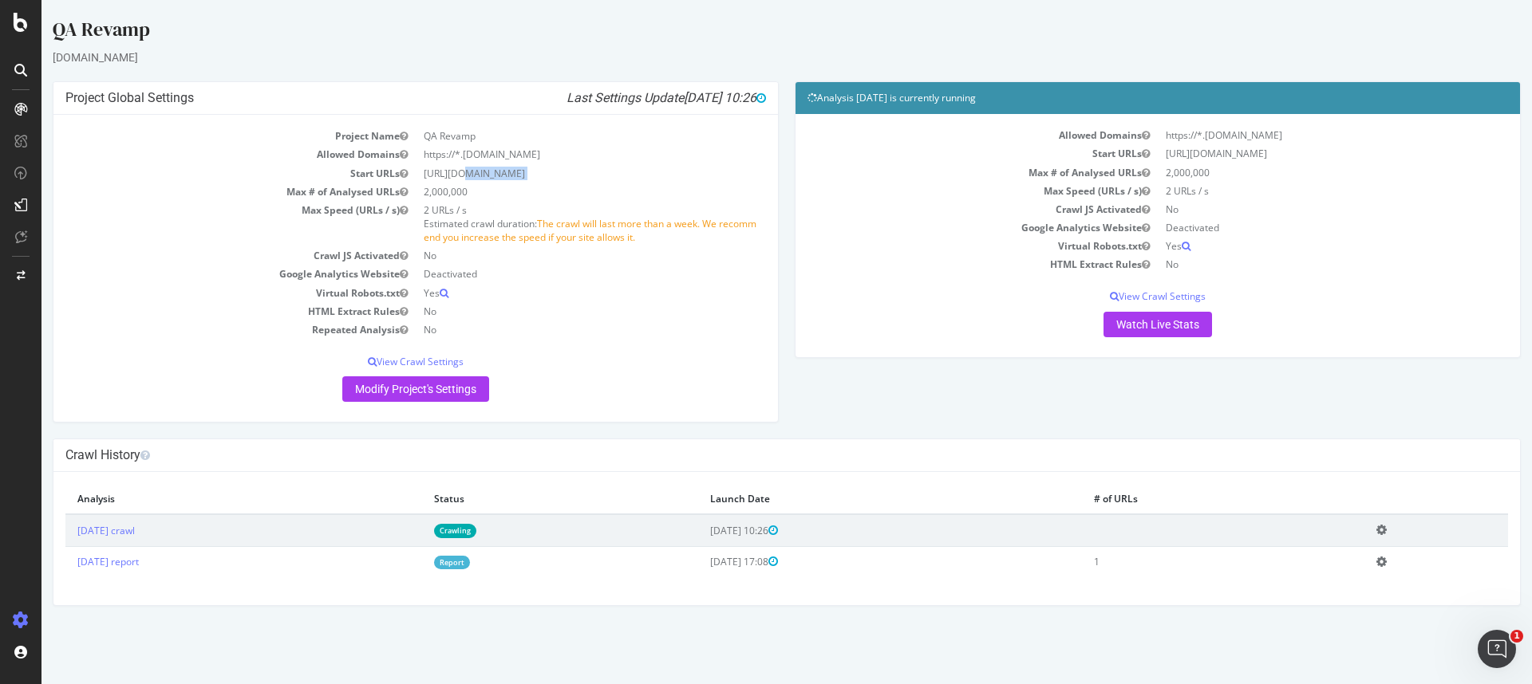 This screenshot has height=684, width=1532. Describe the element at coordinates (848, 499) in the screenshot. I see `th: Launch Date` at that location.